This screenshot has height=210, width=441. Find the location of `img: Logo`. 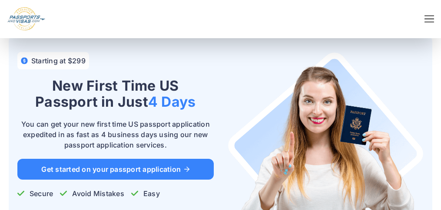

img: Logo is located at coordinates (26, 19).